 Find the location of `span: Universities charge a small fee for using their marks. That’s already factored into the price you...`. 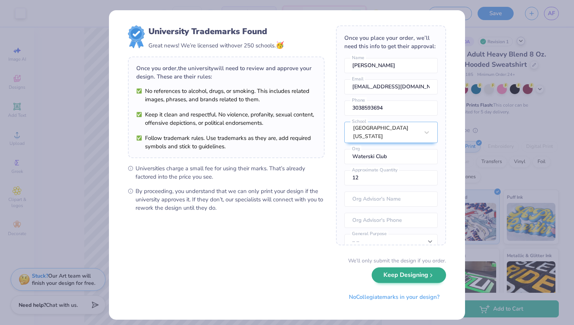

span: Universities charge a small fee for using their marks. That’s already factored into the price you... is located at coordinates (230, 173).